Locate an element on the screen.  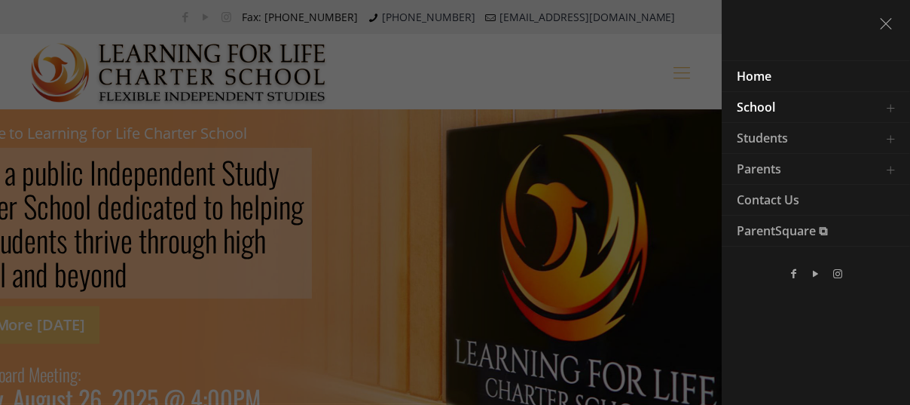
a: Students is located at coordinates (797, 138).